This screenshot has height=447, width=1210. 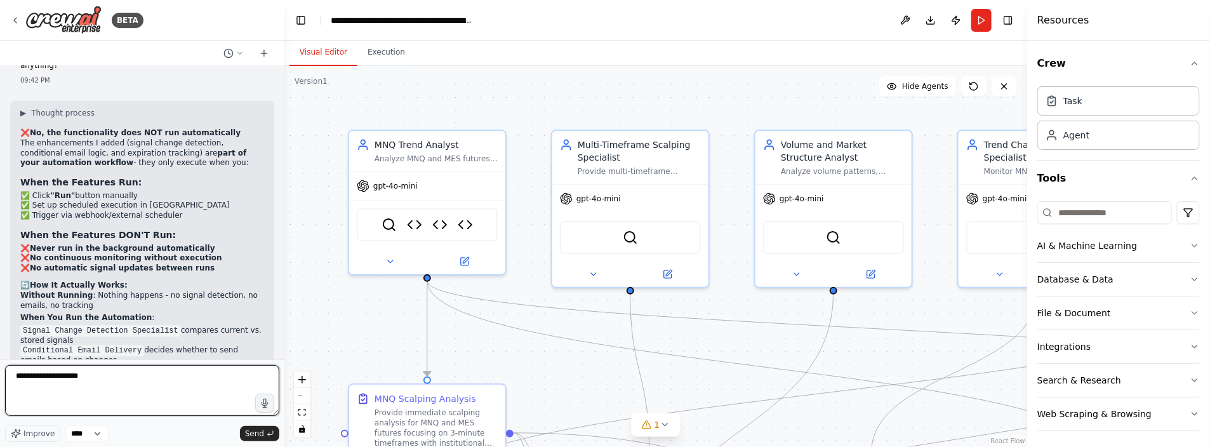 I want to click on button: Integrations, so click(x=1118, y=346).